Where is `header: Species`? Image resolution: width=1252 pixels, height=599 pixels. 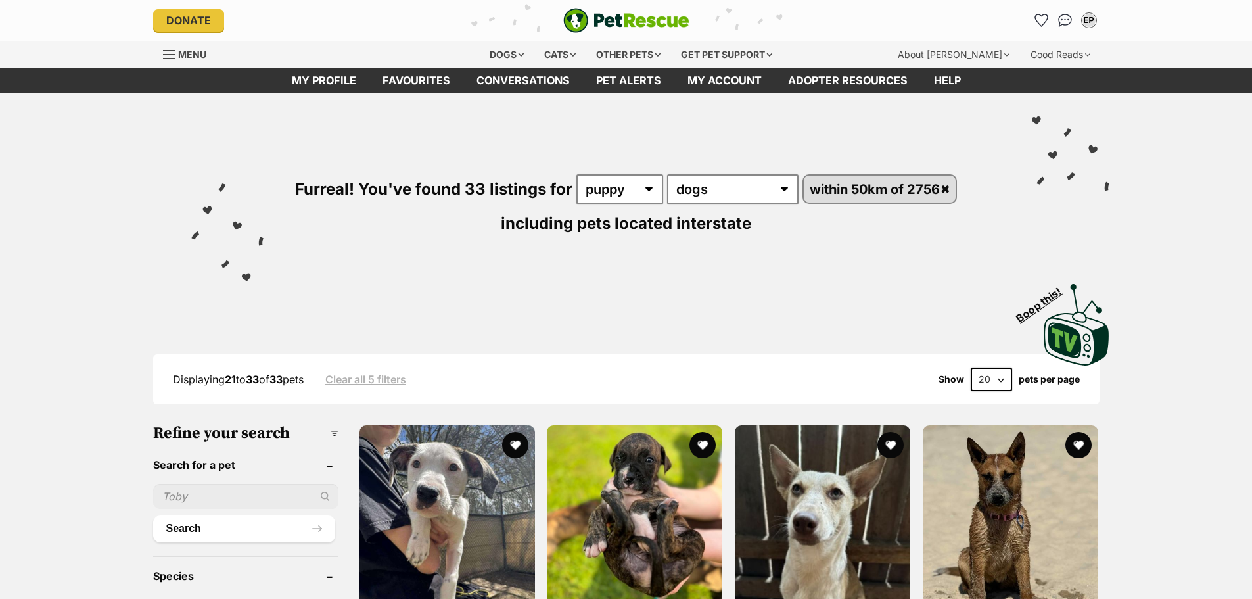
header: Species is located at coordinates (246, 576).